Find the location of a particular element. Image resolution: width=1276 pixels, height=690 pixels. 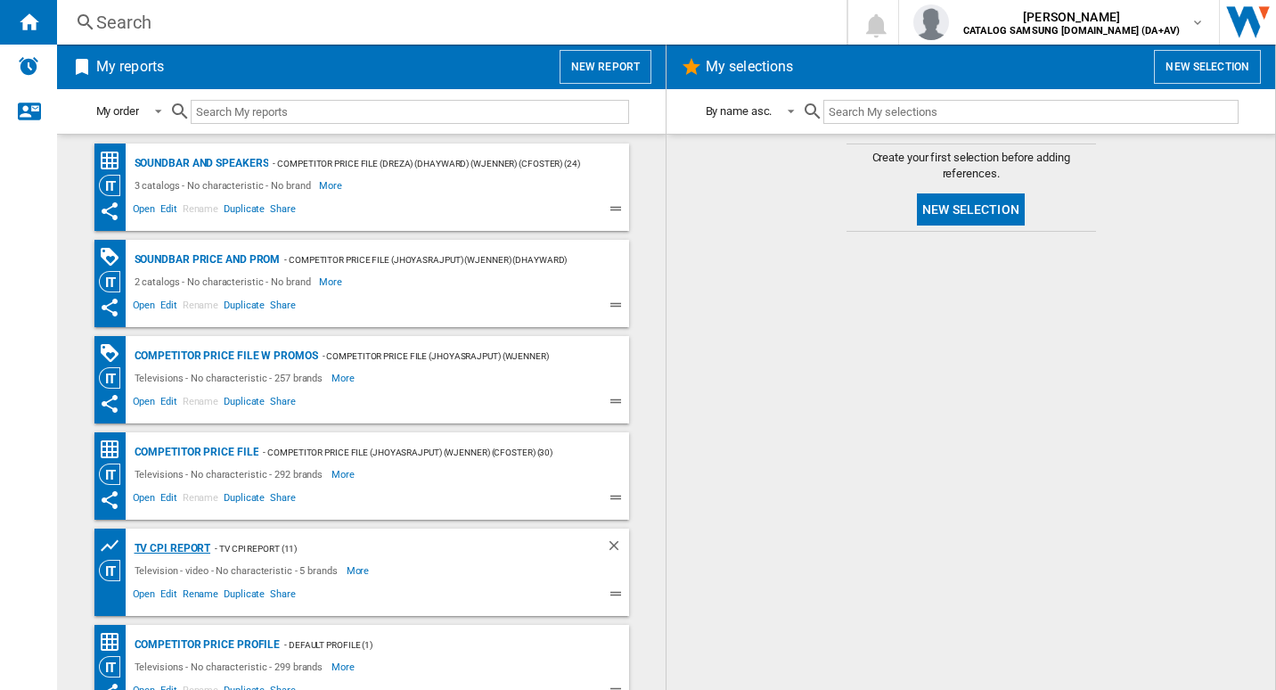

div: Television - video - No characteristic - 5 brands is located at coordinates (238, 570).